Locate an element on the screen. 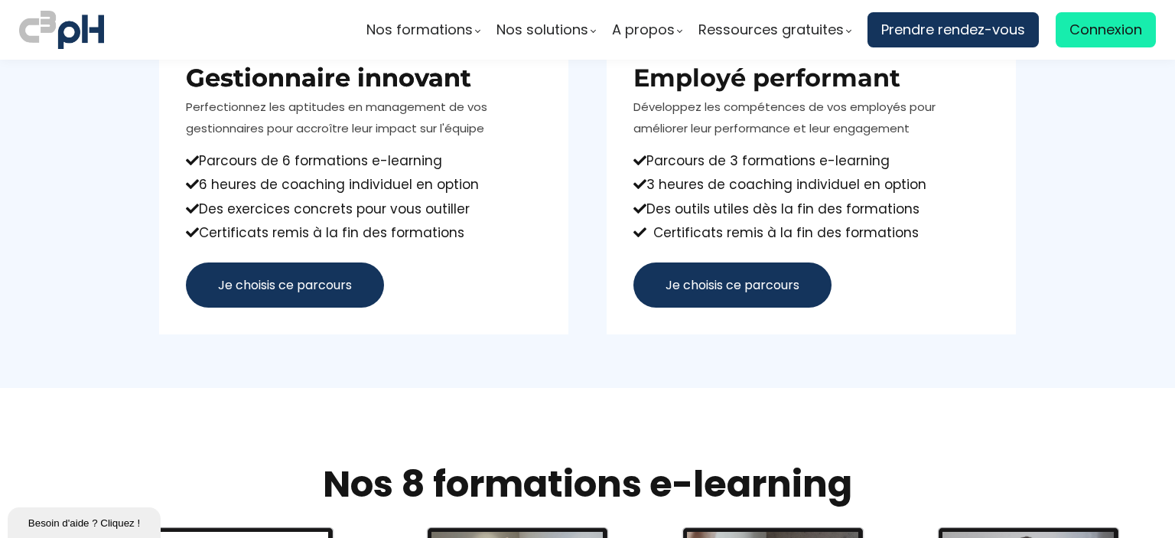 The image size is (1175, 538). span: Nos formations is located at coordinates (419, 30).